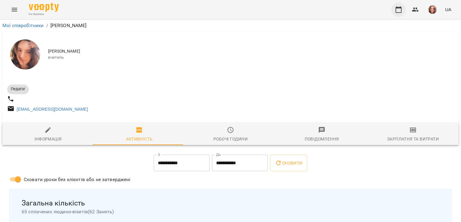  What do you see at coordinates (231, 212) in the screenshot?
I see `span: 65 сплачених людино-візитів ( 62 Занять )` at bounding box center [231, 212].